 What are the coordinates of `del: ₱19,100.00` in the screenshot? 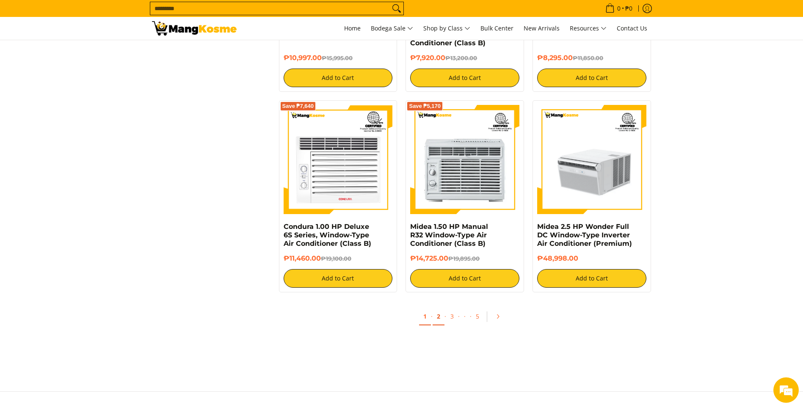 It's located at (336, 259).